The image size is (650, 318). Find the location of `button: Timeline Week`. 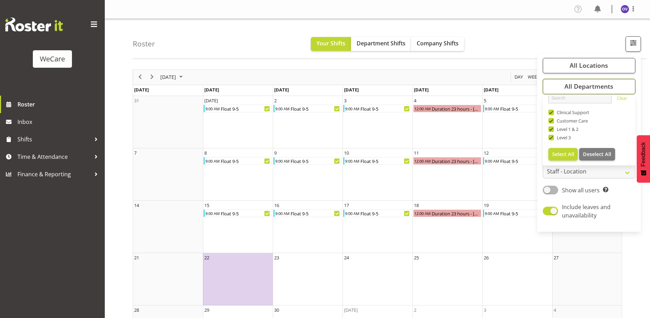

button: Timeline Week is located at coordinates (533, 77).